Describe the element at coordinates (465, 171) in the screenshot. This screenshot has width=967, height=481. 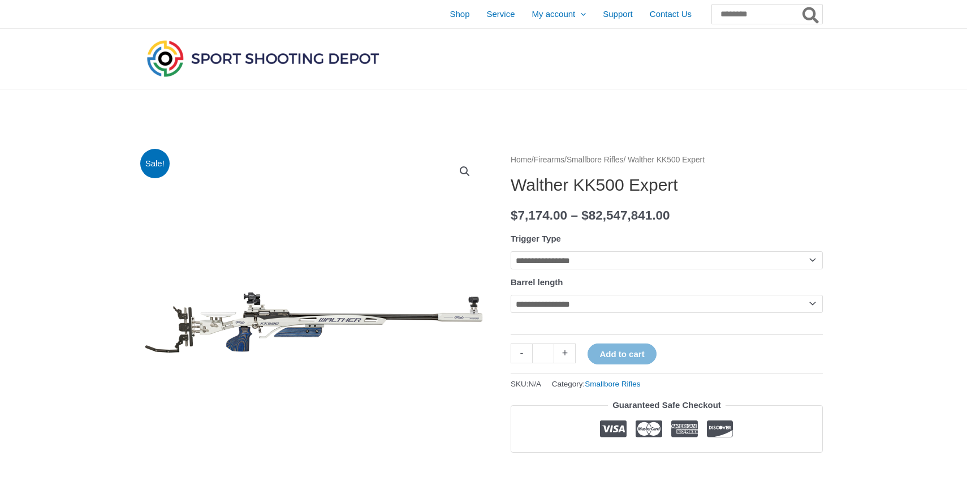
I see `a: View full-screen image gallery` at that location.